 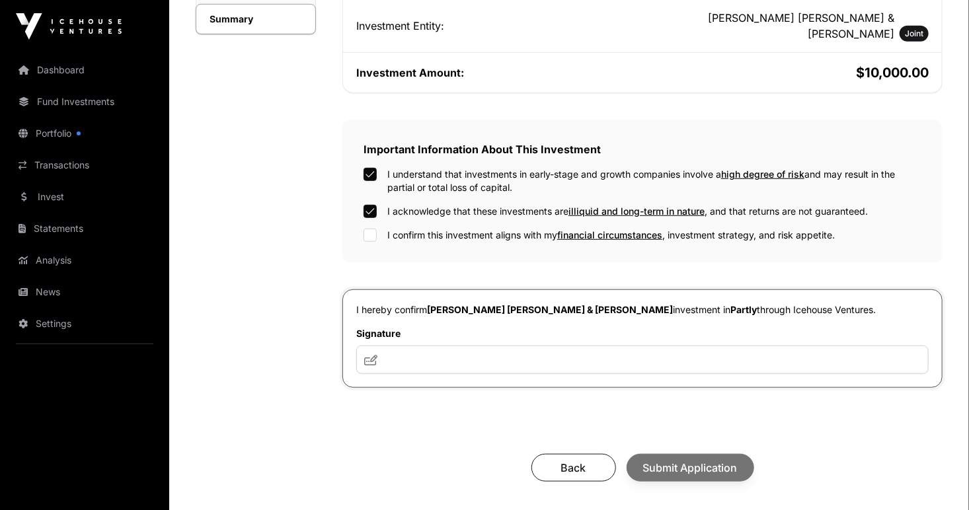 I want to click on a: Transactions, so click(x=85, y=165).